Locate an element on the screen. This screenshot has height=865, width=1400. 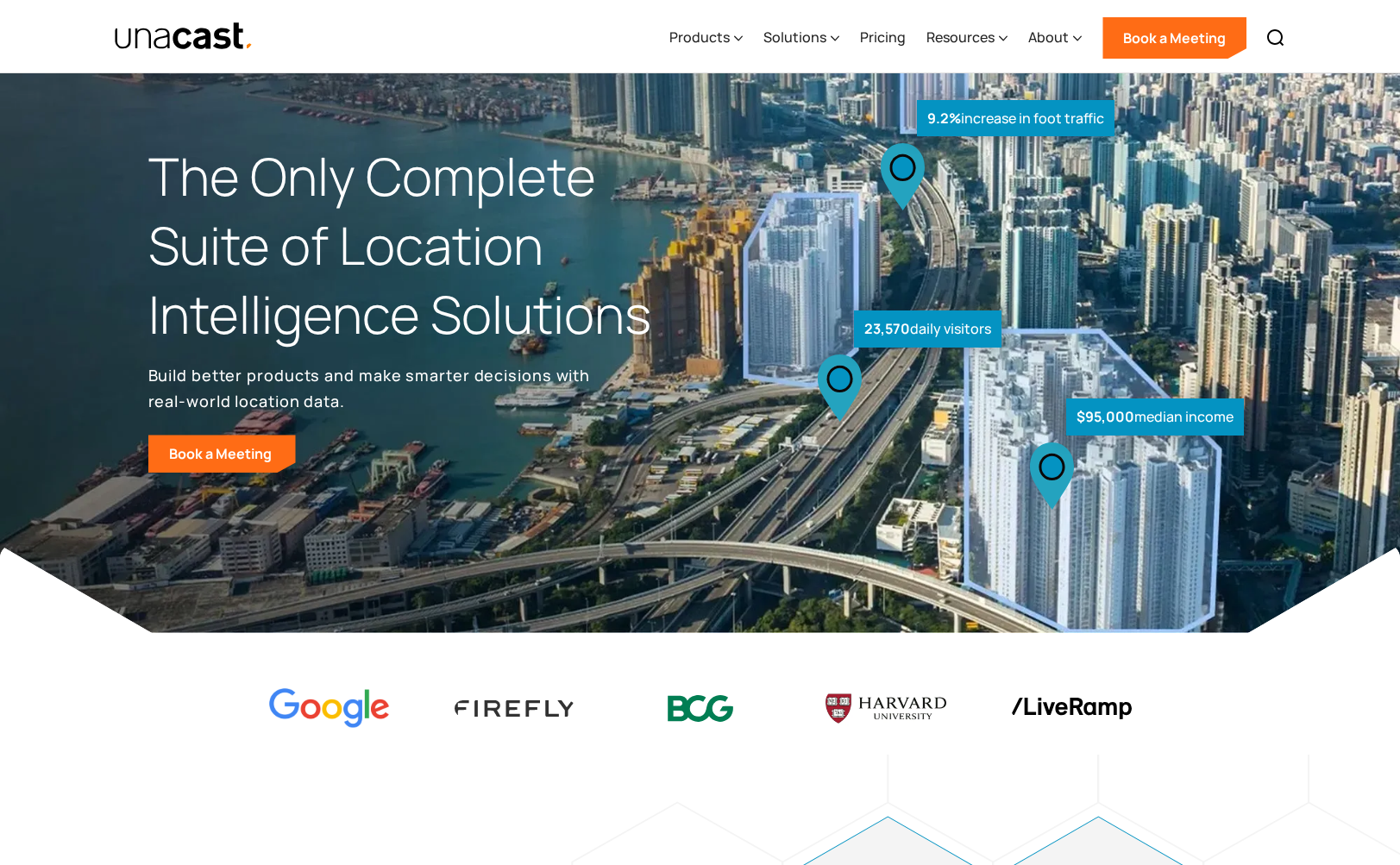
img: BCG logo is located at coordinates (700, 709).